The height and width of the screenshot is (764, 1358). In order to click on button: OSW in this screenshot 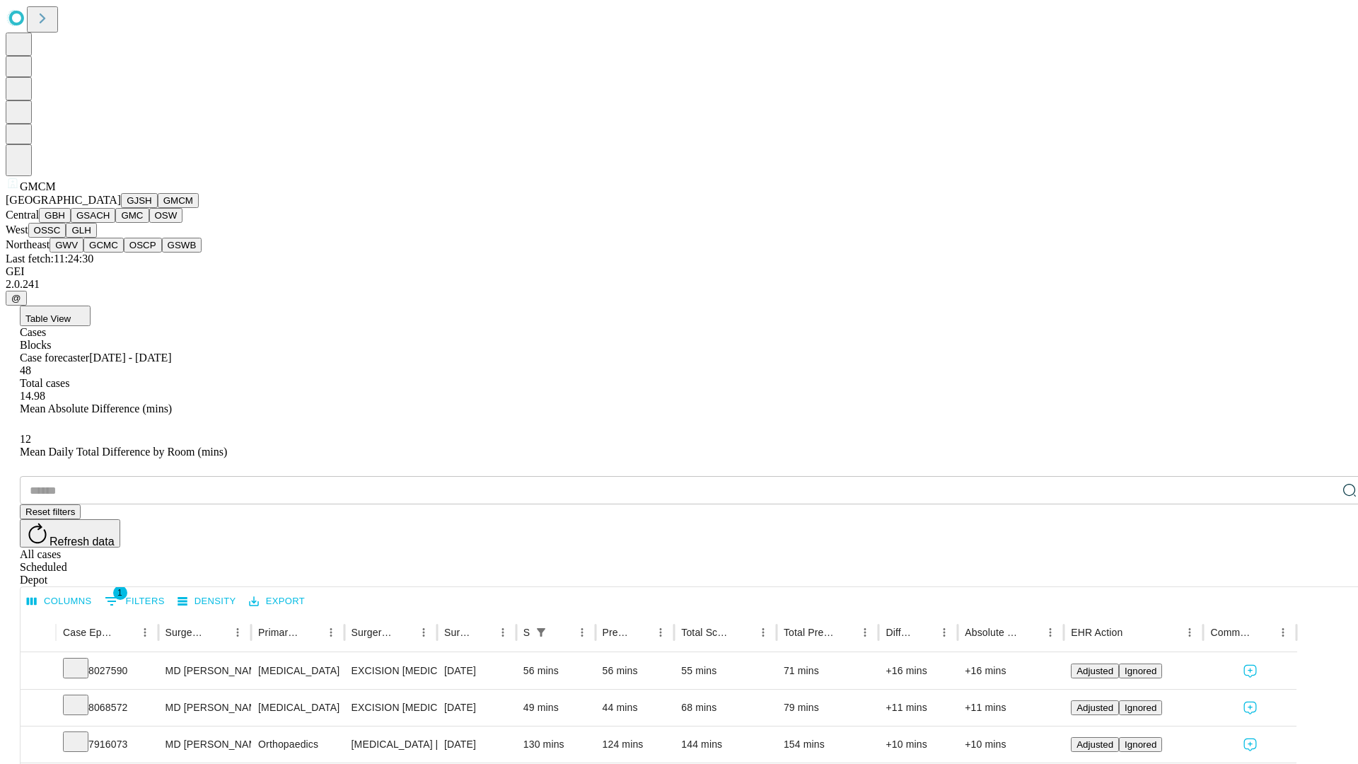, I will do `click(166, 215)`.